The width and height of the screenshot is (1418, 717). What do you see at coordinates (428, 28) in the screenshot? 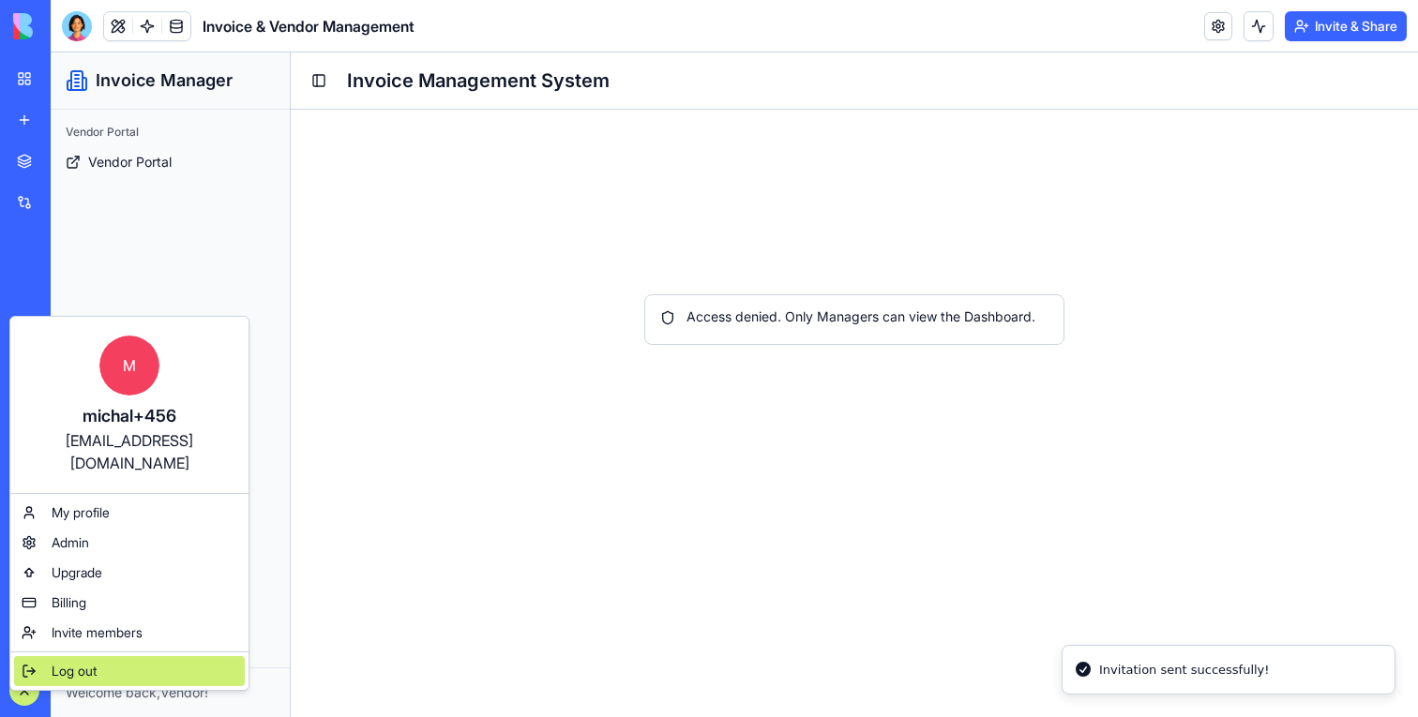
I see `h2: Invoice Management System` at bounding box center [428, 28].